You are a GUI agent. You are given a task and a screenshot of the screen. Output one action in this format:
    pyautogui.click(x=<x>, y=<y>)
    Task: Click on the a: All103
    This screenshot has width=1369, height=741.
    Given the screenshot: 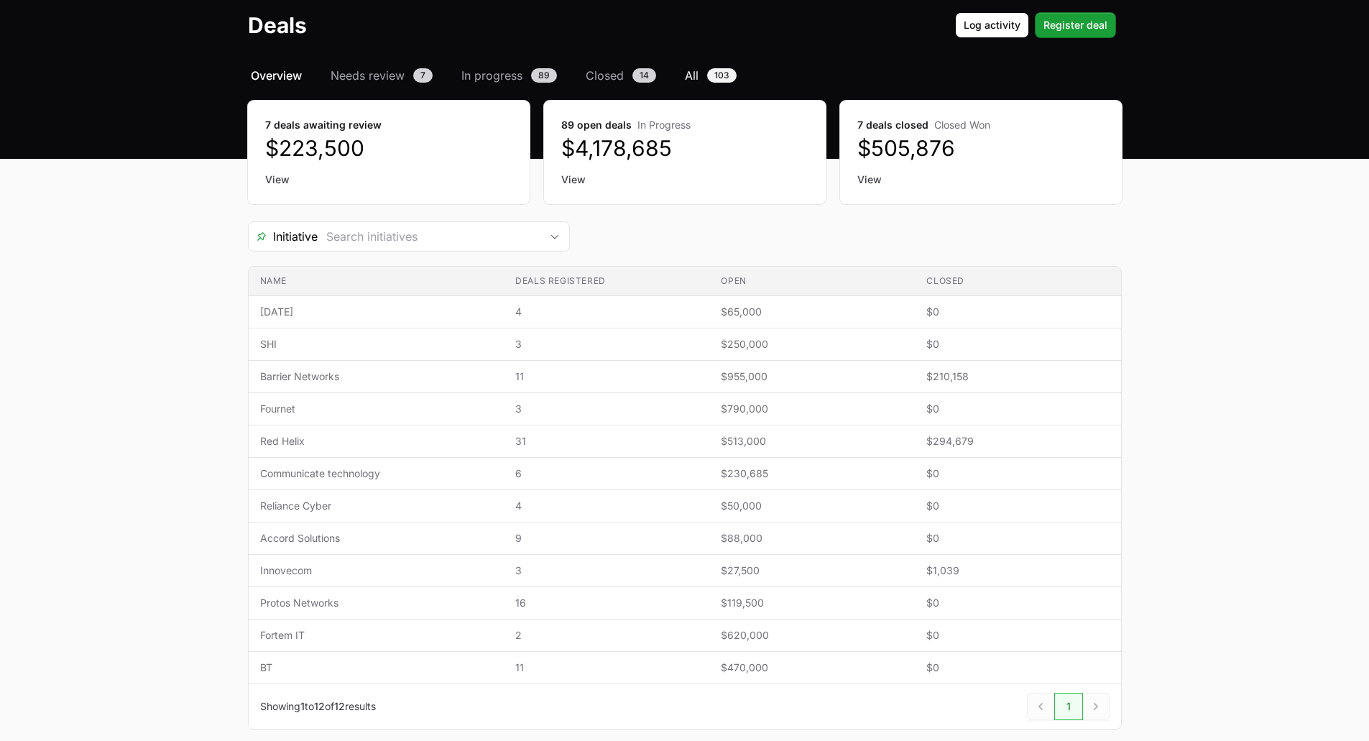 What is the action you would take?
    pyautogui.click(x=711, y=75)
    